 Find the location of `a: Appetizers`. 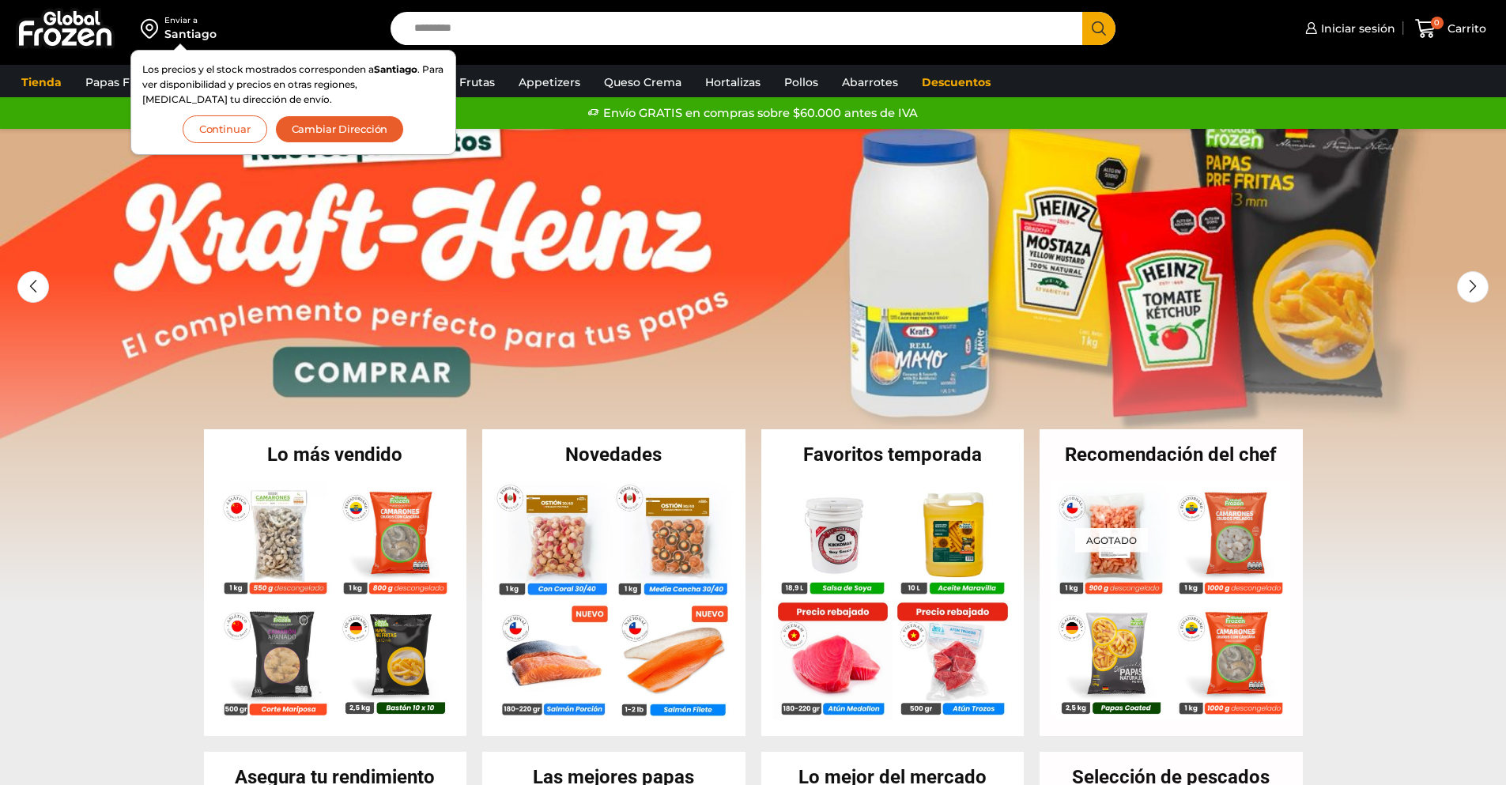

a: Appetizers is located at coordinates (550, 82).